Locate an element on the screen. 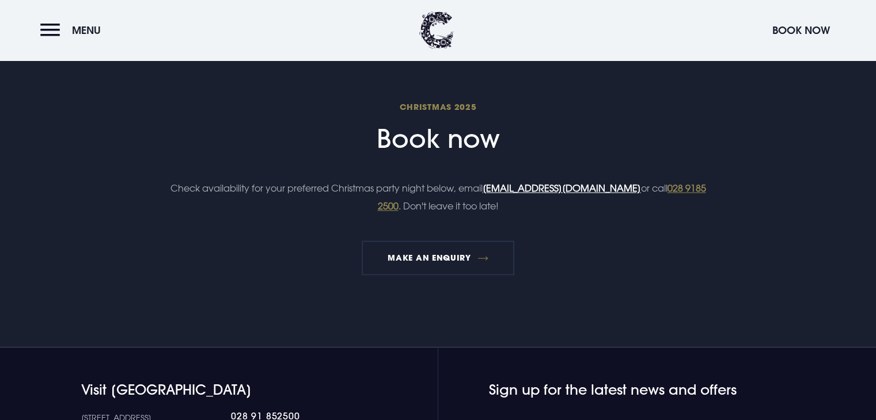  a: 028 9185 2500 is located at coordinates (541, 197).